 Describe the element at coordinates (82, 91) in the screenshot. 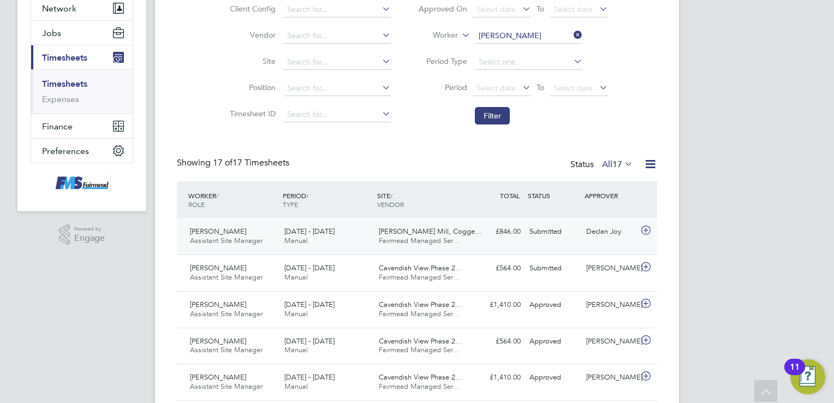

I see `div: Timesheets` at that location.